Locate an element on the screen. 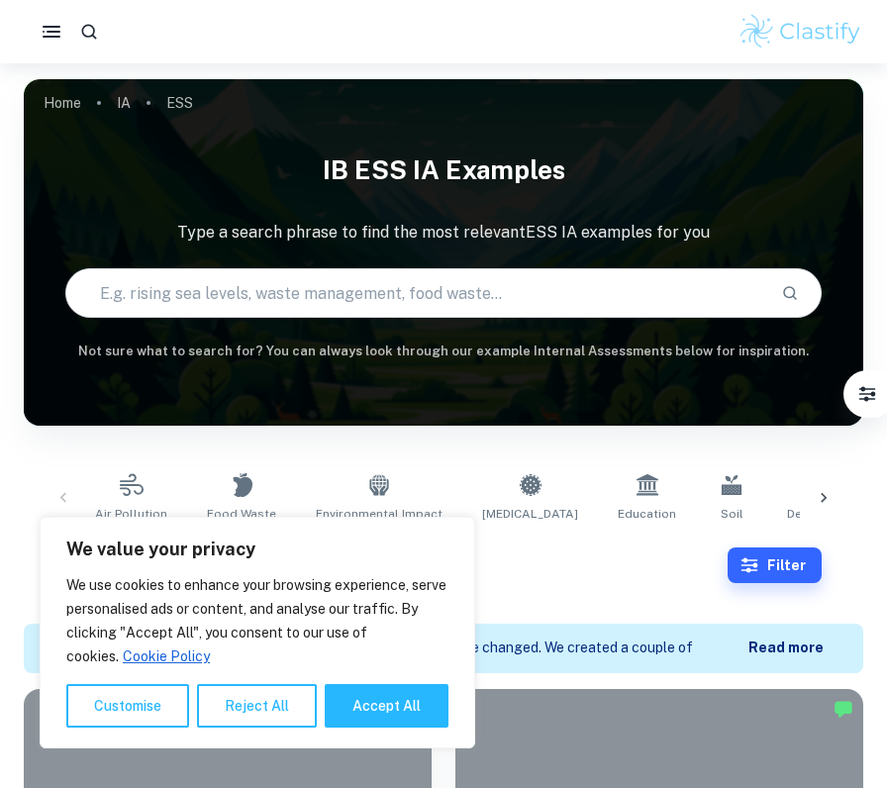 The width and height of the screenshot is (887, 788). a: Clastify logo is located at coordinates (800, 32).